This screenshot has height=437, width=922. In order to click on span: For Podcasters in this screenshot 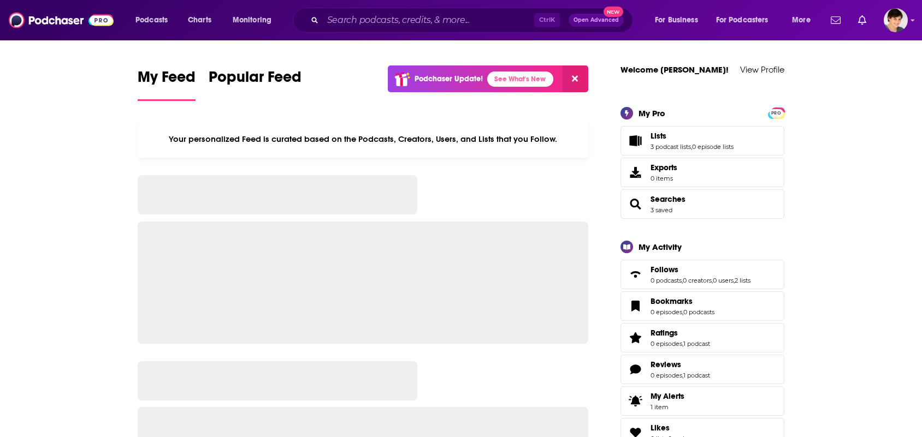, I will do `click(742, 20)`.